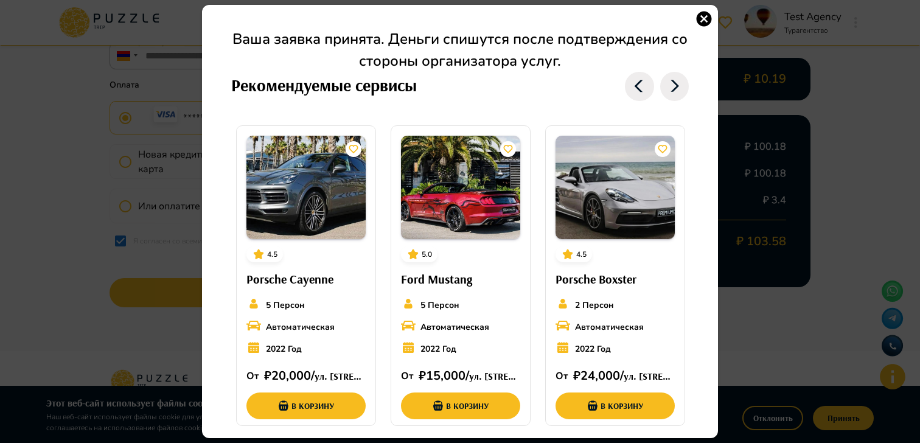 The image size is (920, 443). I want to click on p: 20,000, so click(291, 376).